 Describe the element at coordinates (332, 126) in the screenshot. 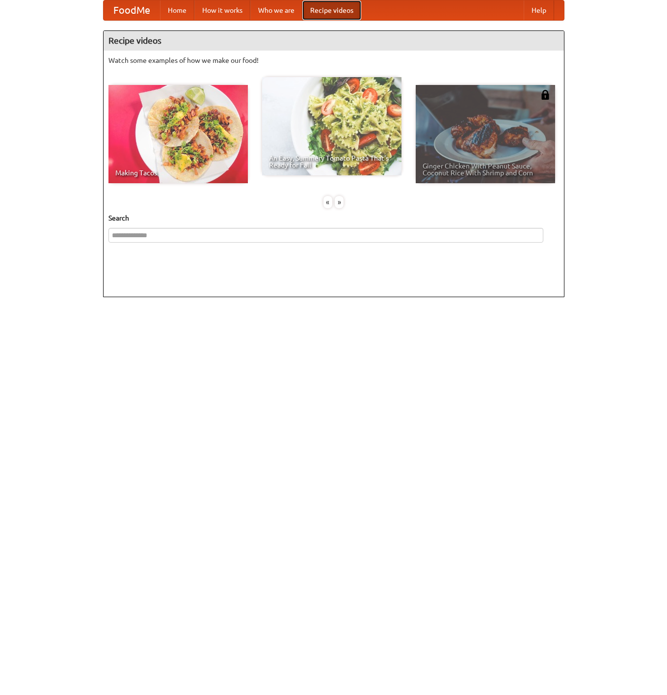

I see `a: An Easy, Summery Tomato Pasta That's Ready for Fall` at that location.